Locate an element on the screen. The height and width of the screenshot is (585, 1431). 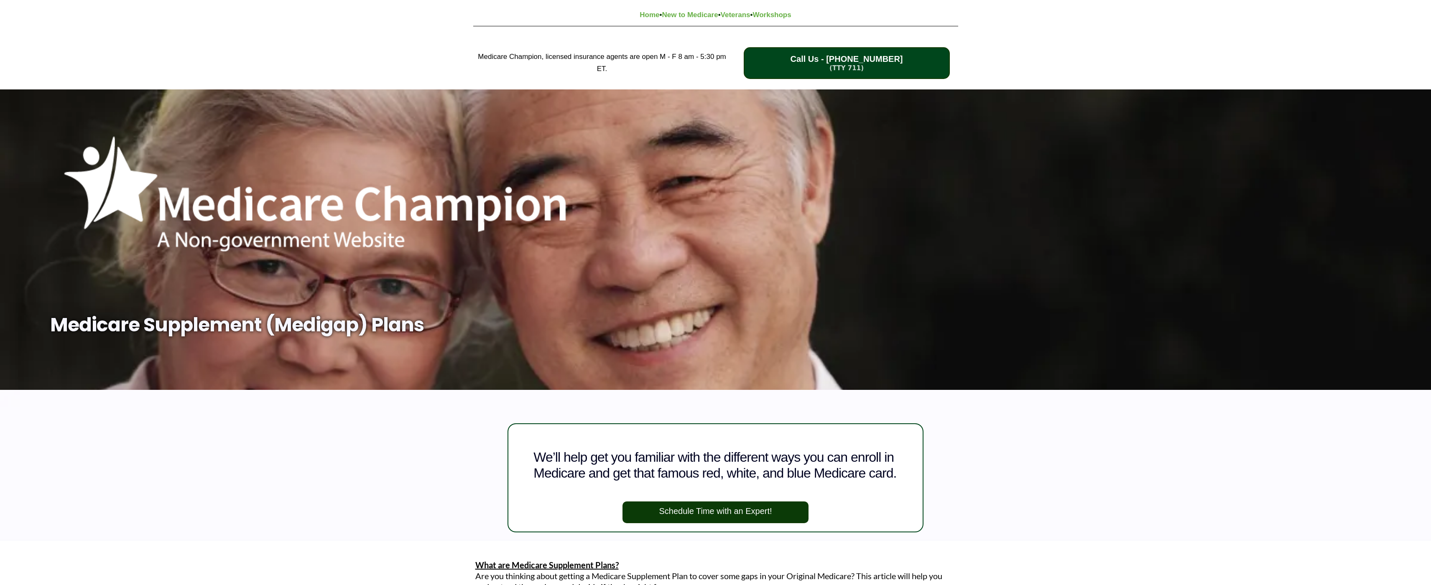
span: (TTY 711) is located at coordinates (846, 68).